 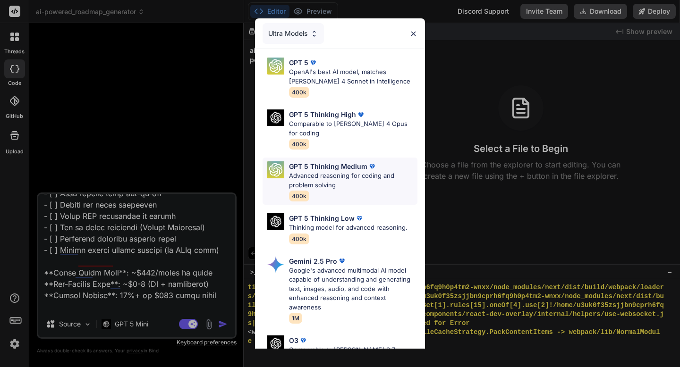 What do you see at coordinates (353, 180) in the screenshot?
I see `p: Advanced reasoning for coding and problem solving` at bounding box center [353, 180].